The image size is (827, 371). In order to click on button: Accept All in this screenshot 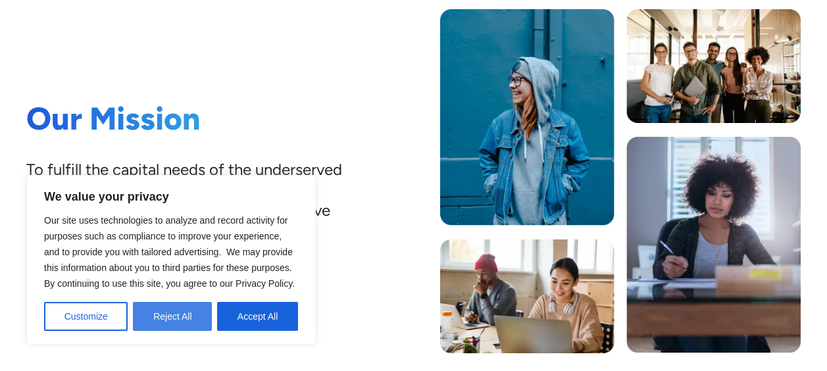, I will do `click(257, 316)`.